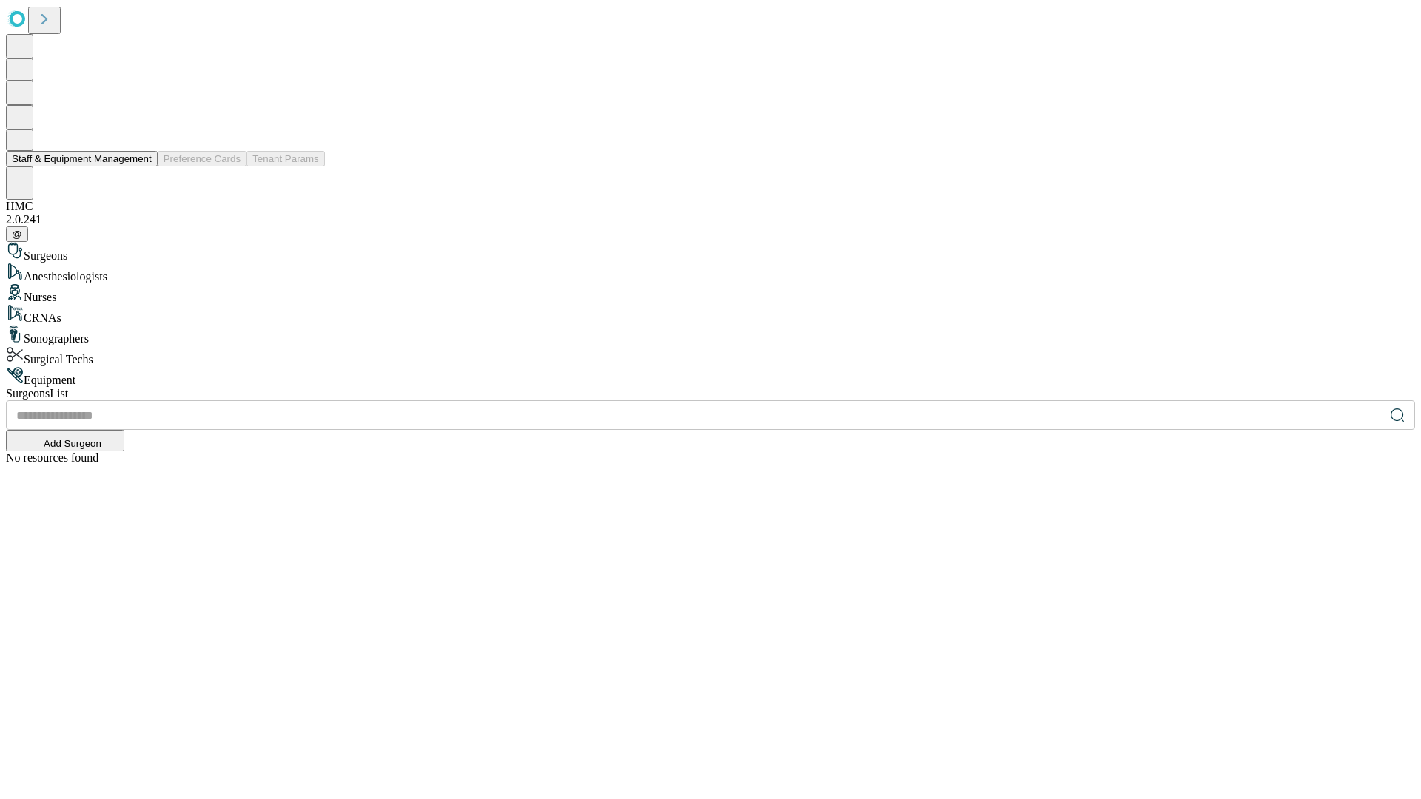 The width and height of the screenshot is (1421, 799). Describe the element at coordinates (710, 335) in the screenshot. I see `div: Sonographers` at that location.